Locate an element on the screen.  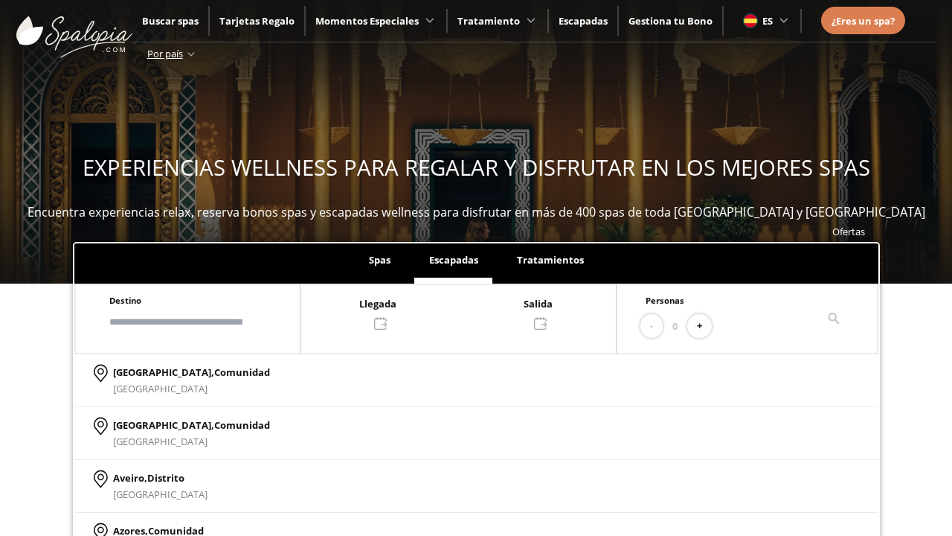
span: Por país is located at coordinates (165, 54).